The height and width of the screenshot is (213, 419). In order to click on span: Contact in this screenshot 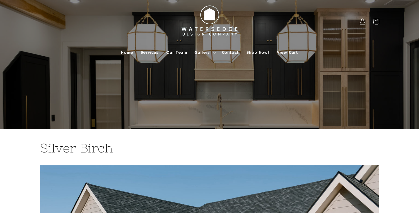, I will do `click(230, 53)`.